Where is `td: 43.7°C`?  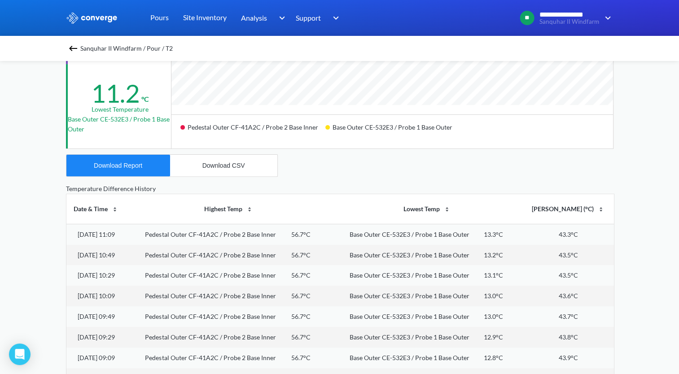 td: 43.7°C is located at coordinates (568, 317).